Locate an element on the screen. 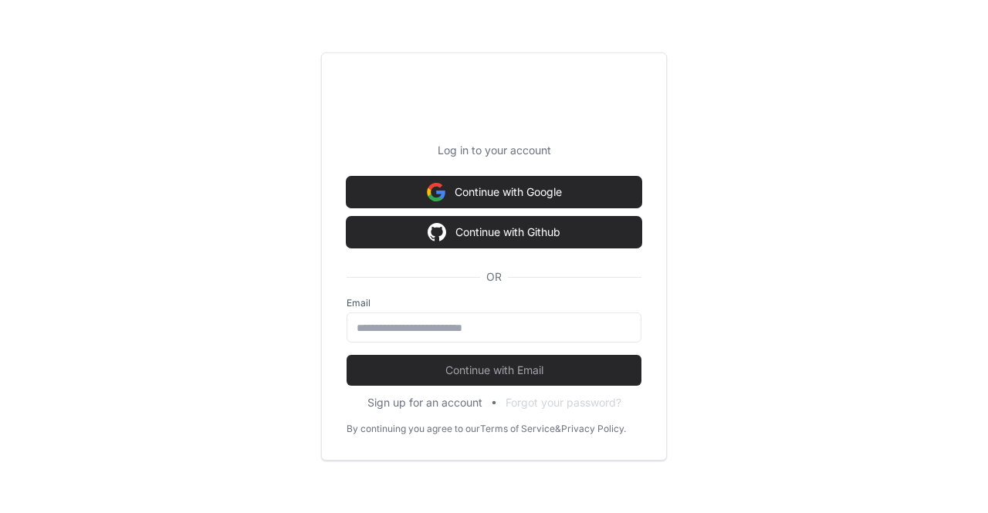  a: Privacy Policy. is located at coordinates (594, 429).